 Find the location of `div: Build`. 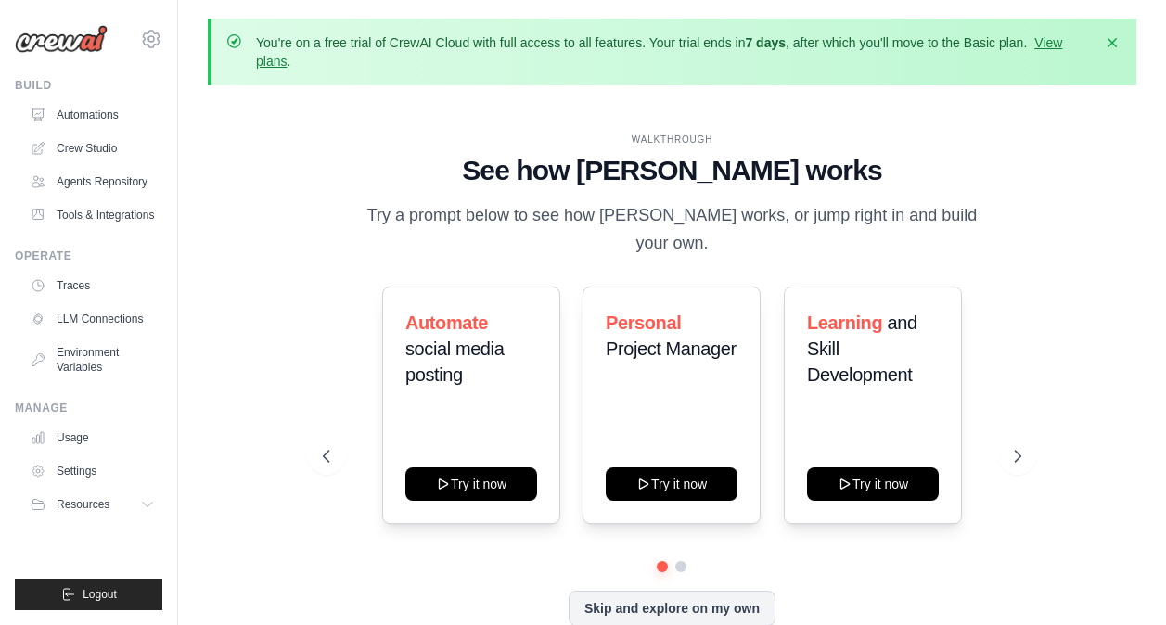

div: Build is located at coordinates (88, 85).